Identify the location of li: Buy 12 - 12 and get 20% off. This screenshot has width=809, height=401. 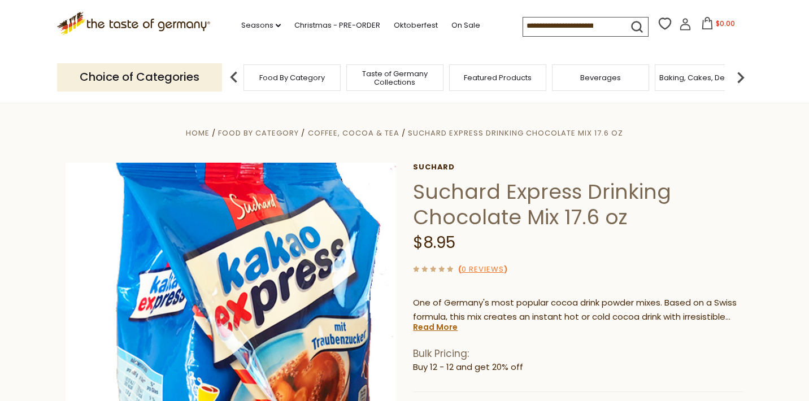
(578, 367).